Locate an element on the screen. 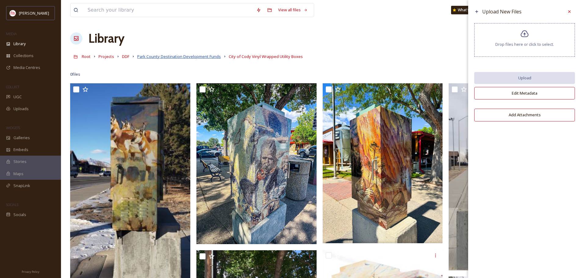 The image size is (581, 278). span: 0 file s is located at coordinates (75, 74).